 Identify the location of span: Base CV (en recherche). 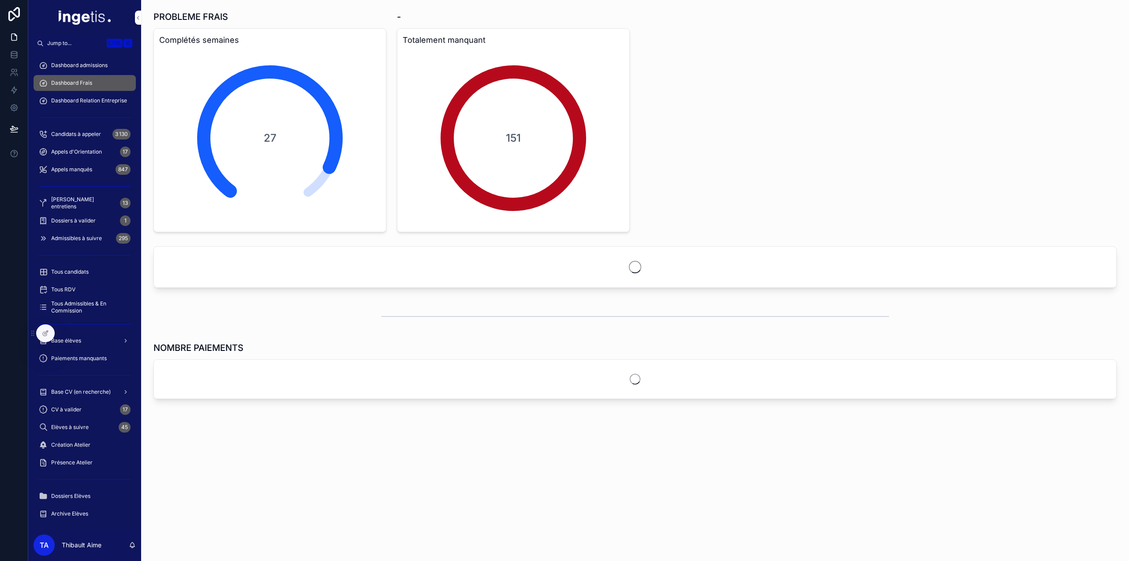
(81, 392).